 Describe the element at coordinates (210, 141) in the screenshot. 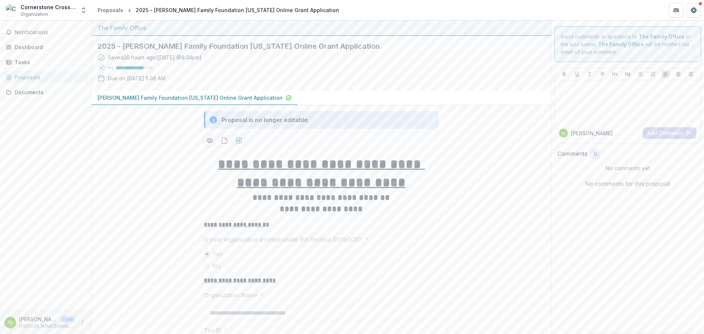

I see `button: Preview b10cbcd7-929a-47ec-b3eb-d7d3da1cc59b-0.pdf` at that location.